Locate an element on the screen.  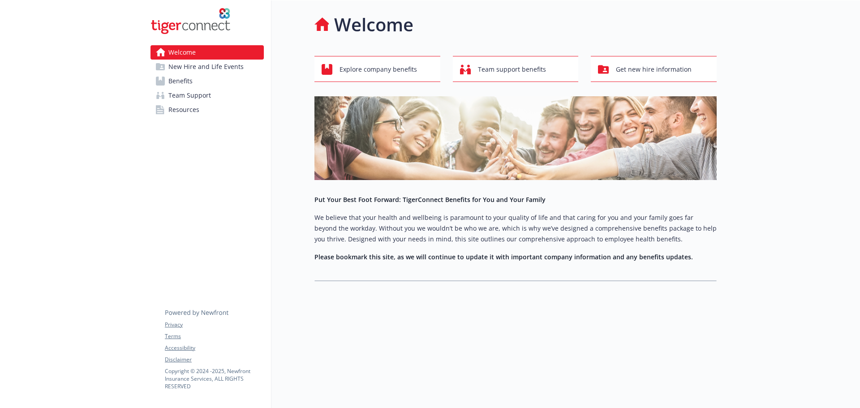
span: Explore company benefits is located at coordinates (378, 69).